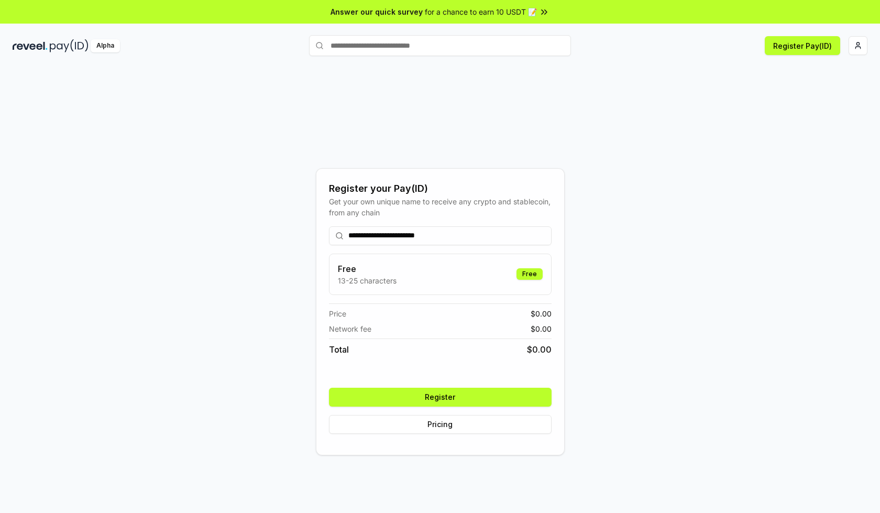  Describe the element at coordinates (440, 207) in the screenshot. I see `div: Get your own unique name to receive any crypto and stablecoin, from any chain` at that location.